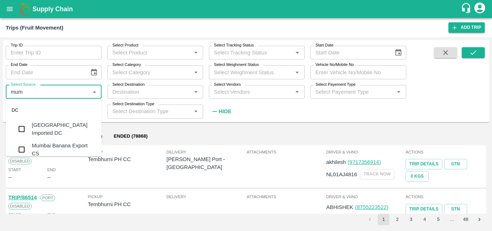  Describe the element at coordinates (479, 219) in the screenshot. I see `button: Go to next page` at that location.